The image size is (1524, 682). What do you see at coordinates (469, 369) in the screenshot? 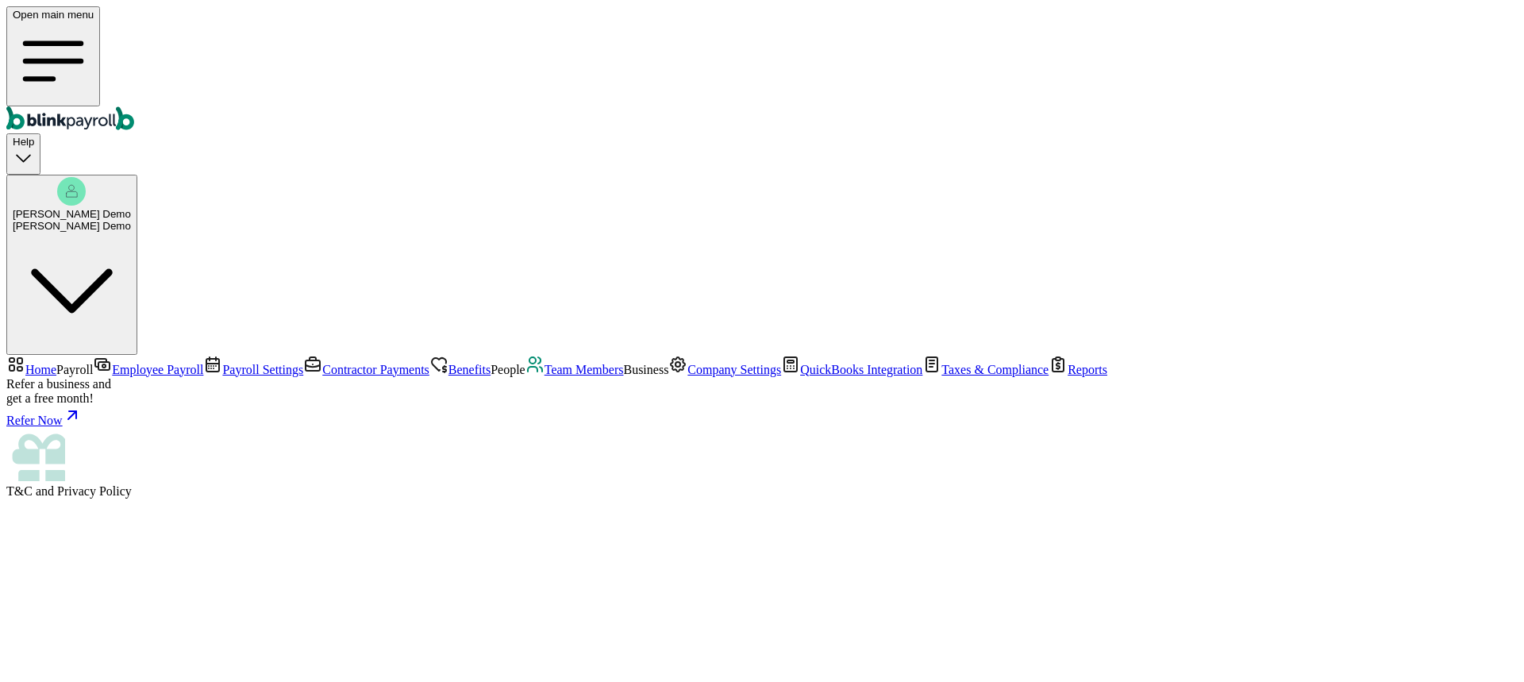
I see `span: Benefits` at bounding box center [469, 369].